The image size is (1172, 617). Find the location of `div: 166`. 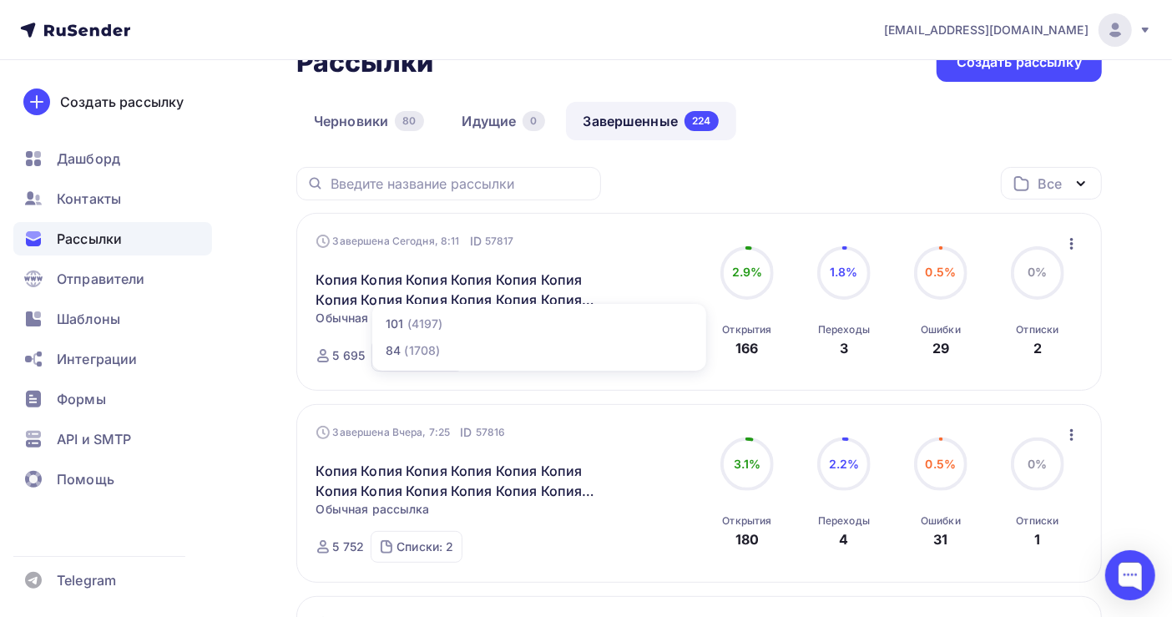

div: 166 is located at coordinates (746, 348).